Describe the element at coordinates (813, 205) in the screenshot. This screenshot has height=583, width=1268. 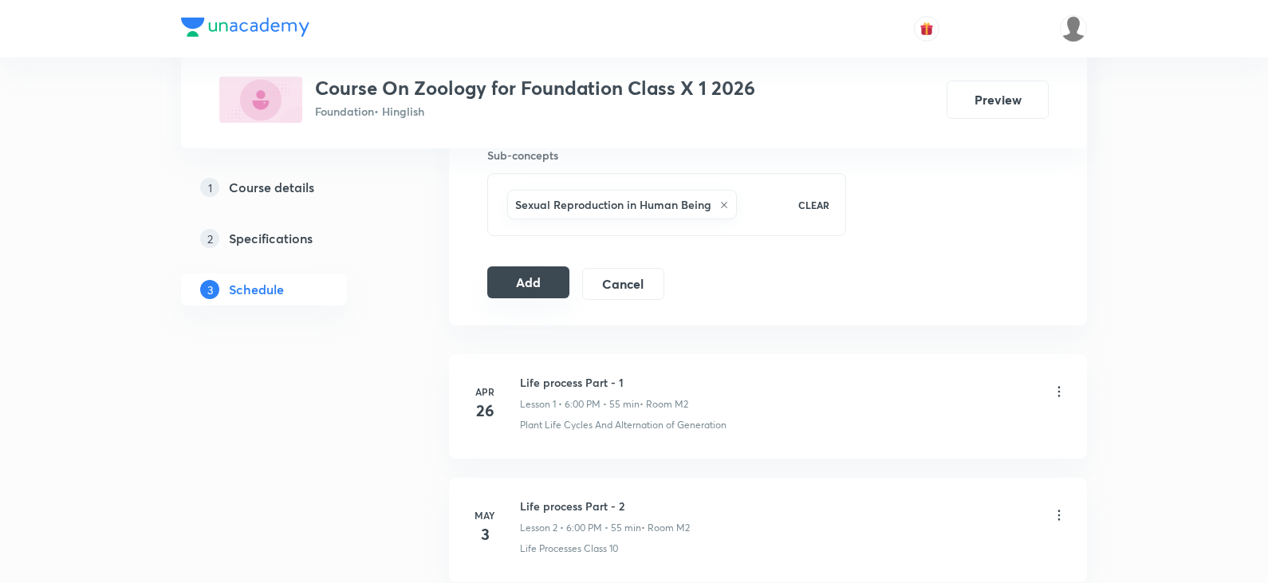
I see `p: CLEAR` at that location.